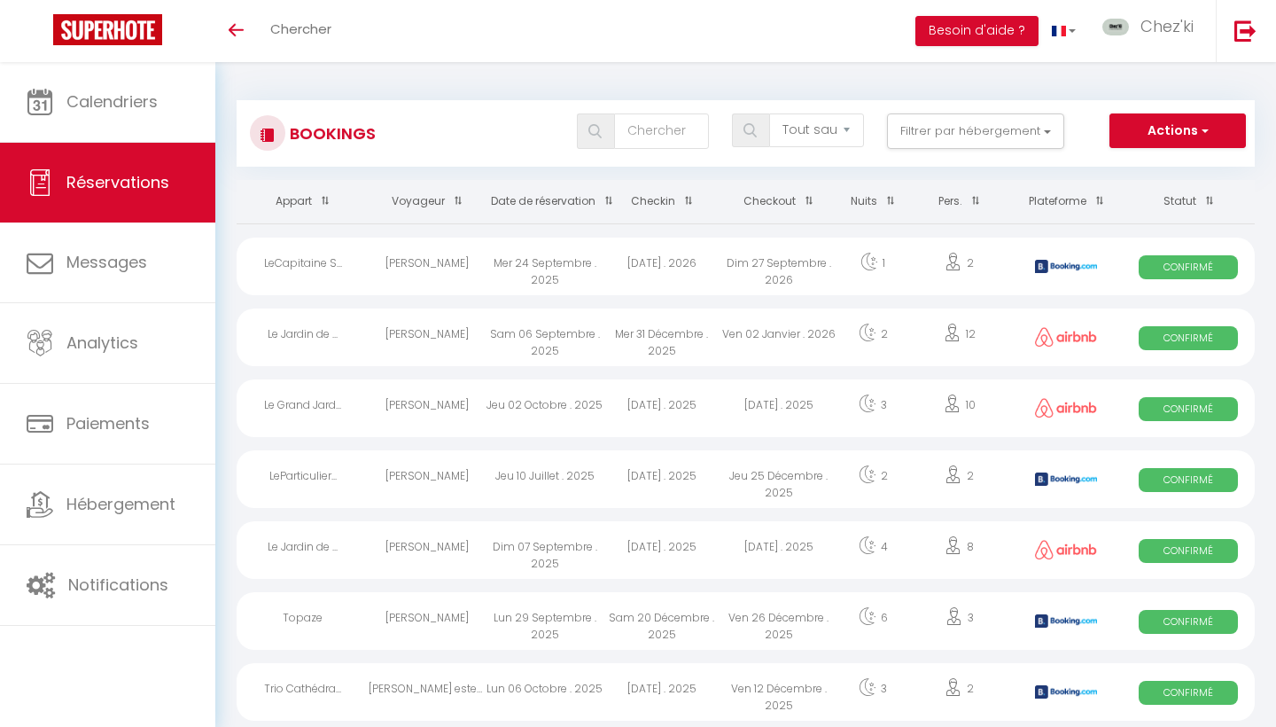 This screenshot has height=727, width=1276. Describe the element at coordinates (661, 131) in the screenshot. I see `input: Chercher` at that location.